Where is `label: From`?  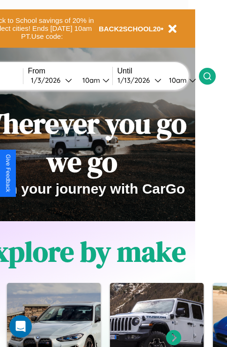 label: From is located at coordinates (70, 71).